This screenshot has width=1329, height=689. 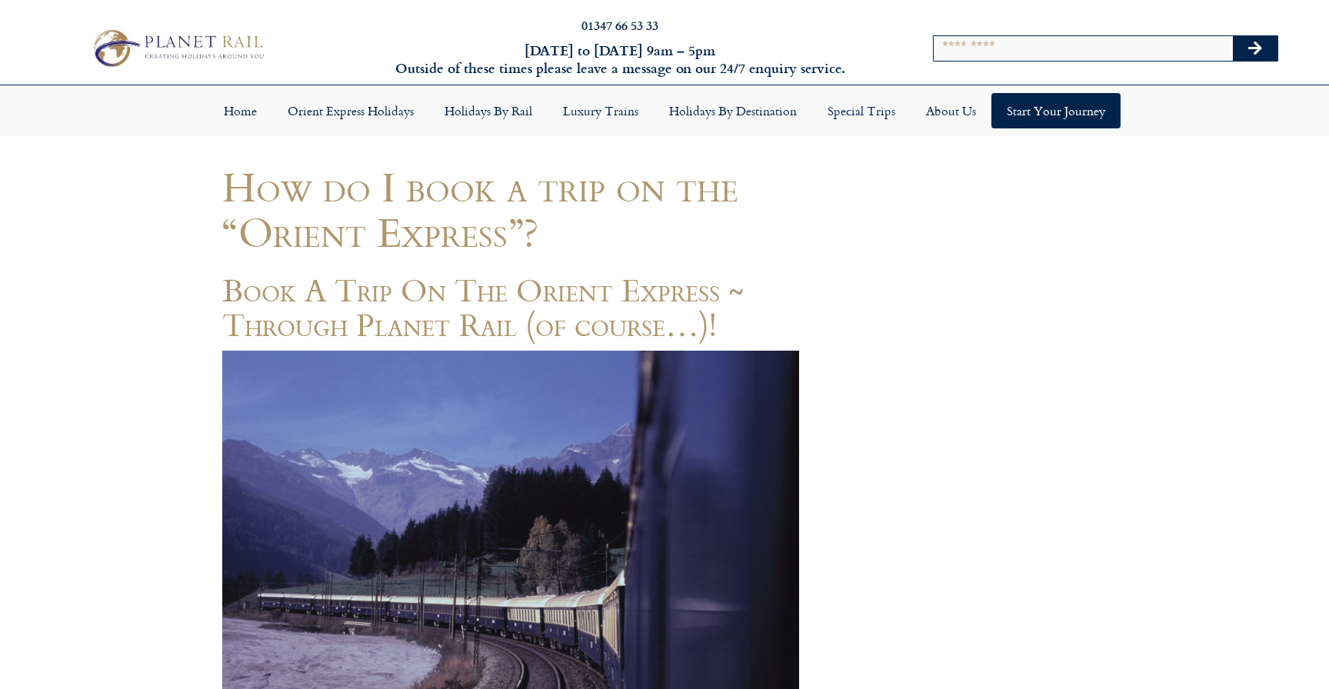 What do you see at coordinates (601, 111) in the screenshot?
I see `a: Luxury Trains` at bounding box center [601, 111].